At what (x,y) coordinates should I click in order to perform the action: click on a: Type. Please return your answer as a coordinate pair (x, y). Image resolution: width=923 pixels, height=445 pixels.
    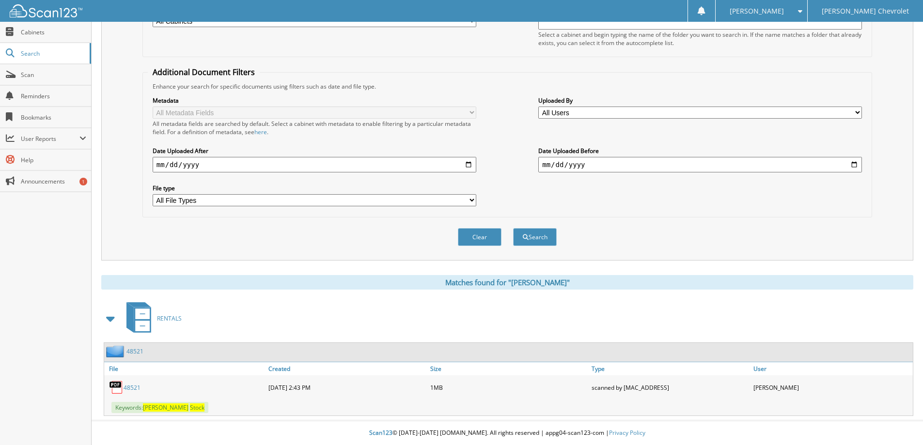
    Looking at the image, I should click on (670, 369).